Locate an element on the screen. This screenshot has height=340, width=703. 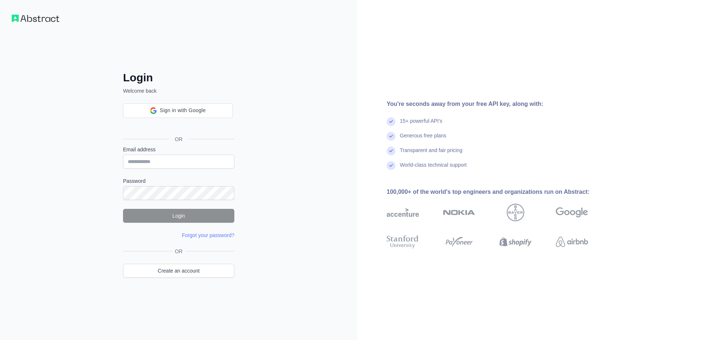
div: 15+ powerful API's is located at coordinates (421, 125).